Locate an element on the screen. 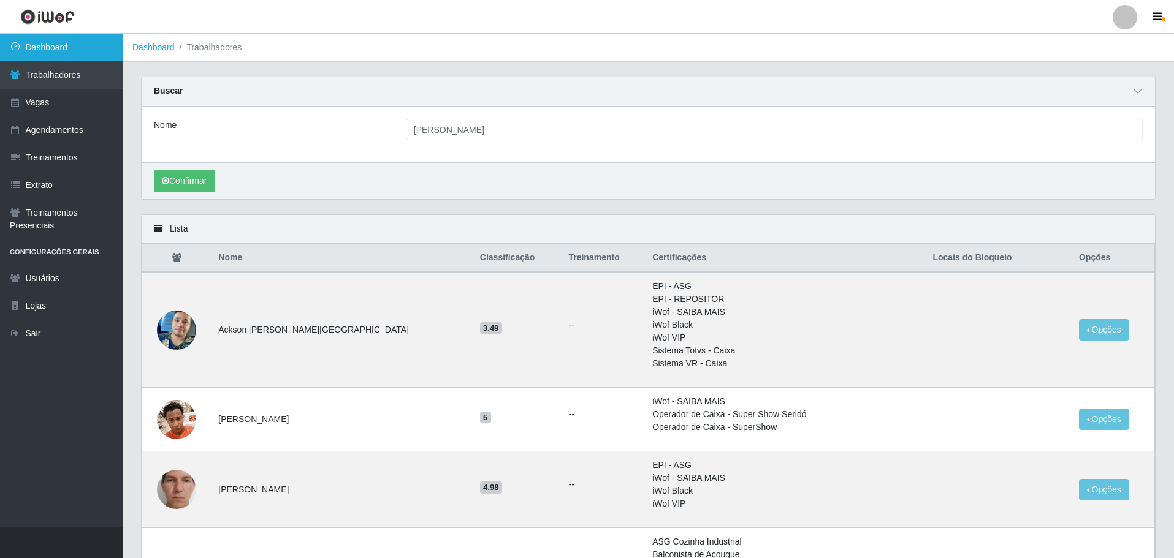 The image size is (1174, 558). div: Lista is located at coordinates (648, 229).